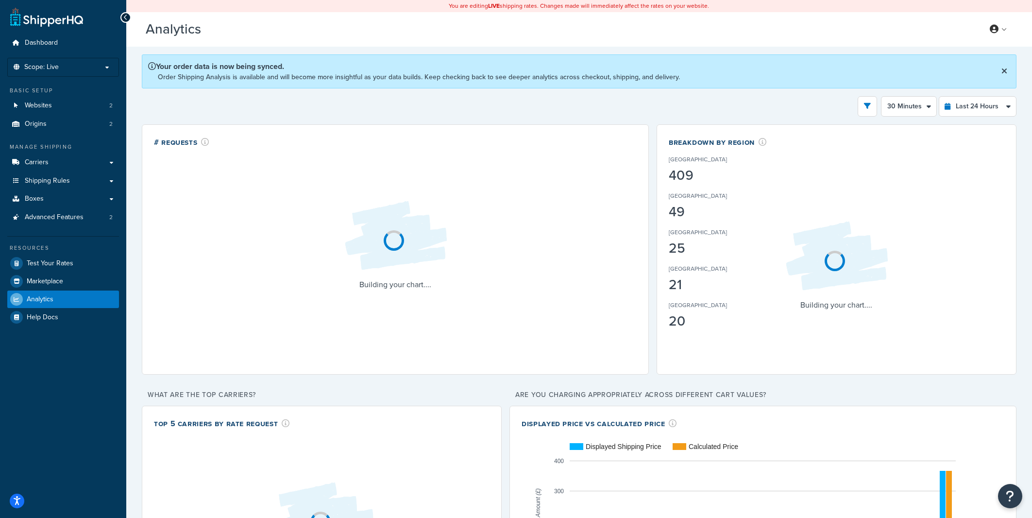  Describe the element at coordinates (63, 263) in the screenshot. I see `a: Test Your Rates` at that location.